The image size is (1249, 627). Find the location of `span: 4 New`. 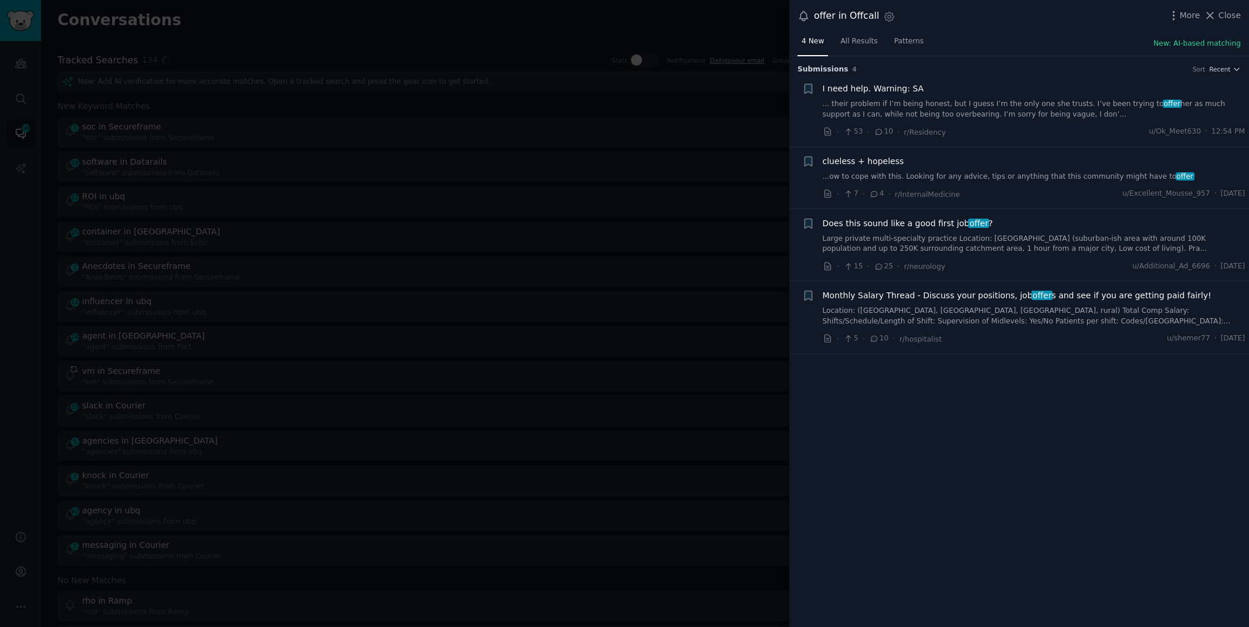

span: 4 New is located at coordinates (812, 42).